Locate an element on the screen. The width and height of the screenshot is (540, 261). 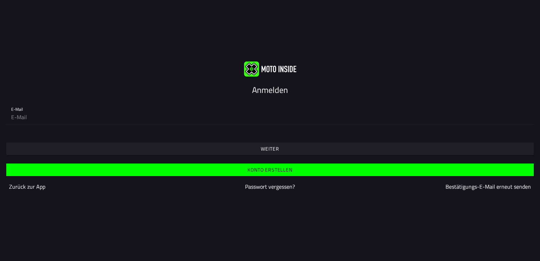
a: Passwort vergessen? is located at coordinates (270, 186).